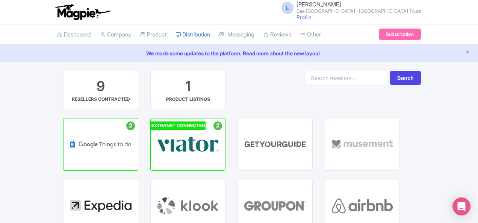 The width and height of the screenshot is (478, 223). I want to click on a: Dashboard, so click(74, 35).